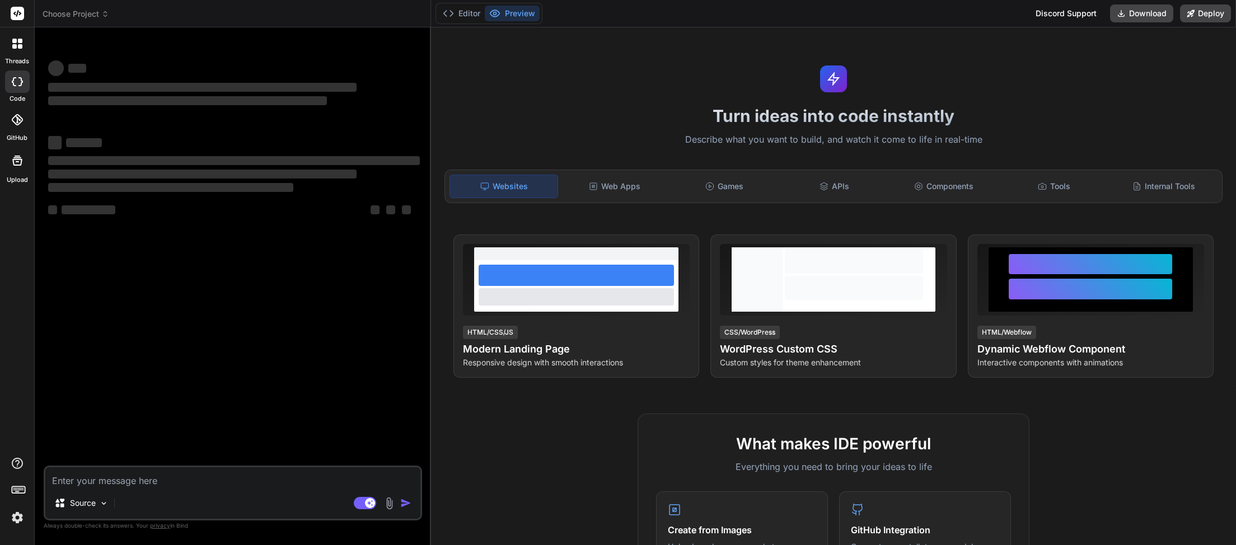 The image size is (1236, 545). What do you see at coordinates (833, 349) in the screenshot?
I see `h4: WordPress Custom CSS` at bounding box center [833, 349].